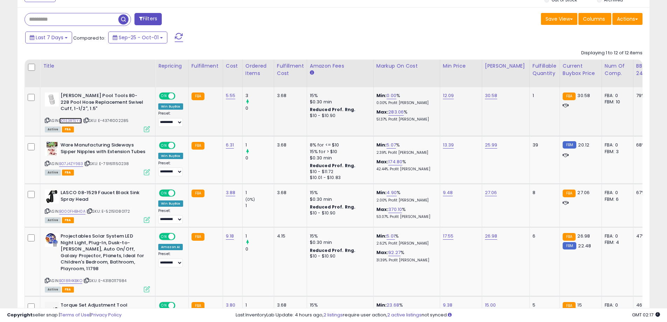 This screenshot has width=667, height=322. Describe the element at coordinates (491, 145) in the screenshot. I see `a: 25.99` at that location.